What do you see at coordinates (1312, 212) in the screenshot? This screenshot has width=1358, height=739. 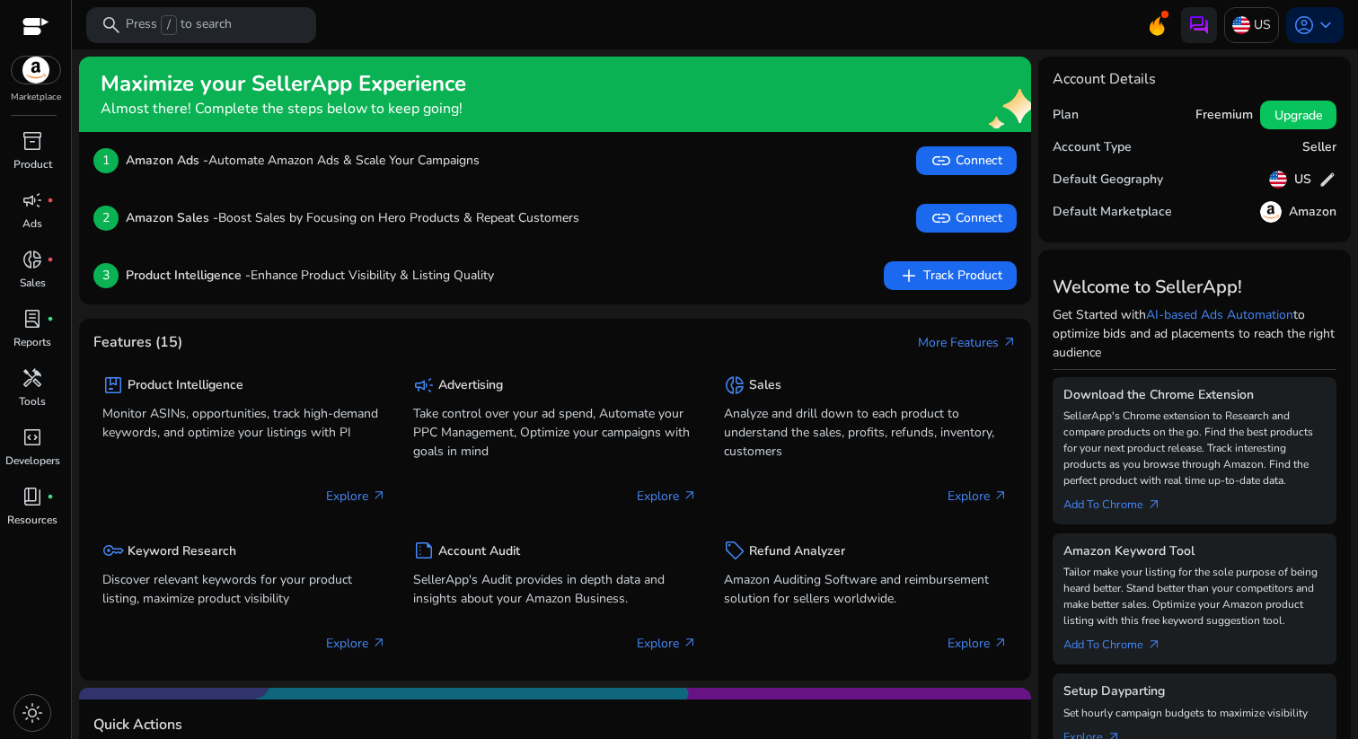 I see `h5: Amazon` at bounding box center [1312, 212].